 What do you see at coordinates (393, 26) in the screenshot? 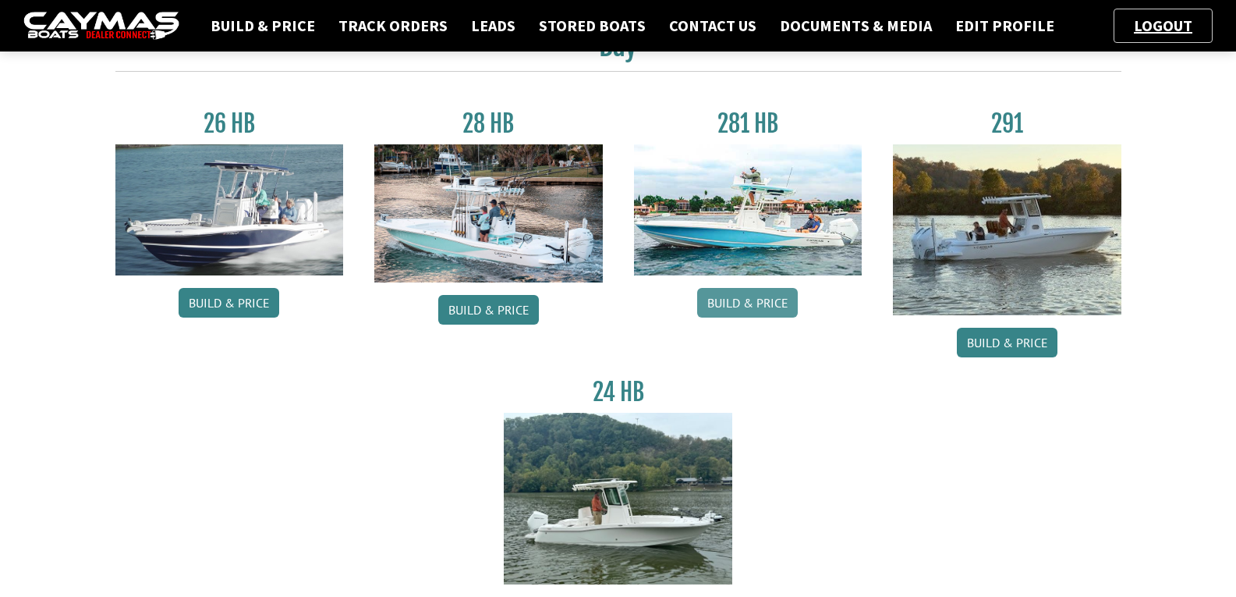
I see `a: Track Orders` at bounding box center [393, 26].